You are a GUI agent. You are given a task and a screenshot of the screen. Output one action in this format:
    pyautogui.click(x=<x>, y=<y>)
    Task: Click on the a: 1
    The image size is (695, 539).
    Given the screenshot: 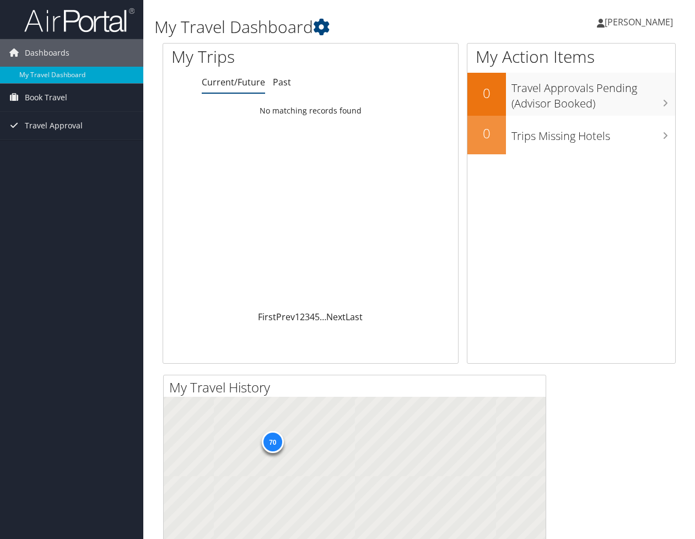 What is the action you would take?
    pyautogui.click(x=297, y=317)
    